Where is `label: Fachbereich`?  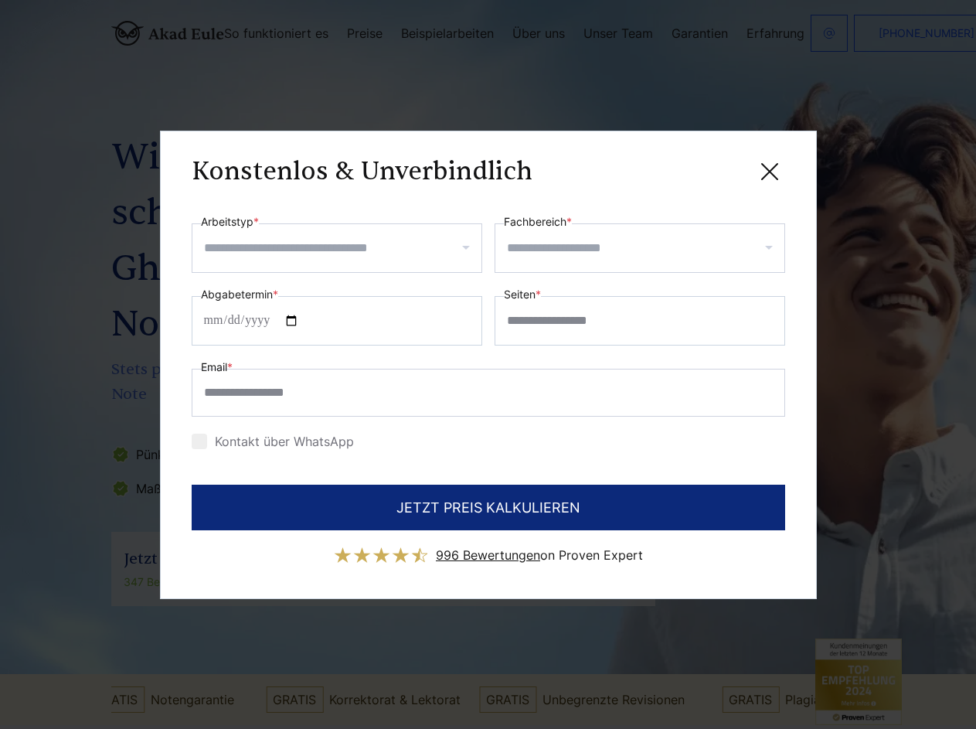 label: Fachbereich is located at coordinates (538, 222).